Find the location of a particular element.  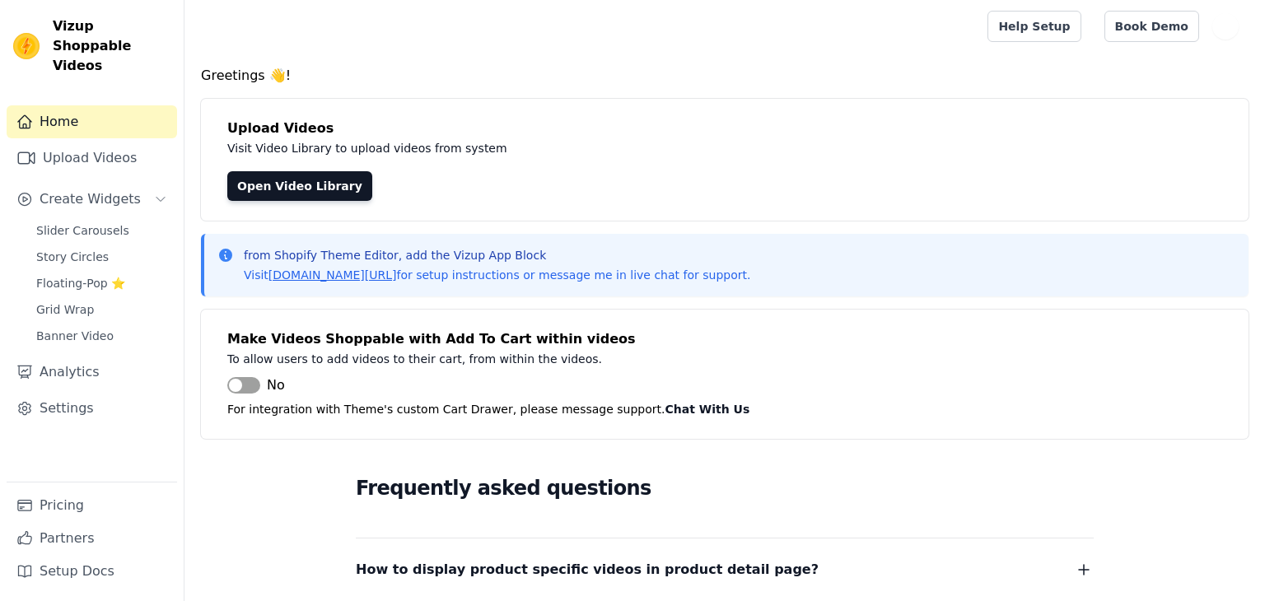

span: Story Circles is located at coordinates (72, 257).